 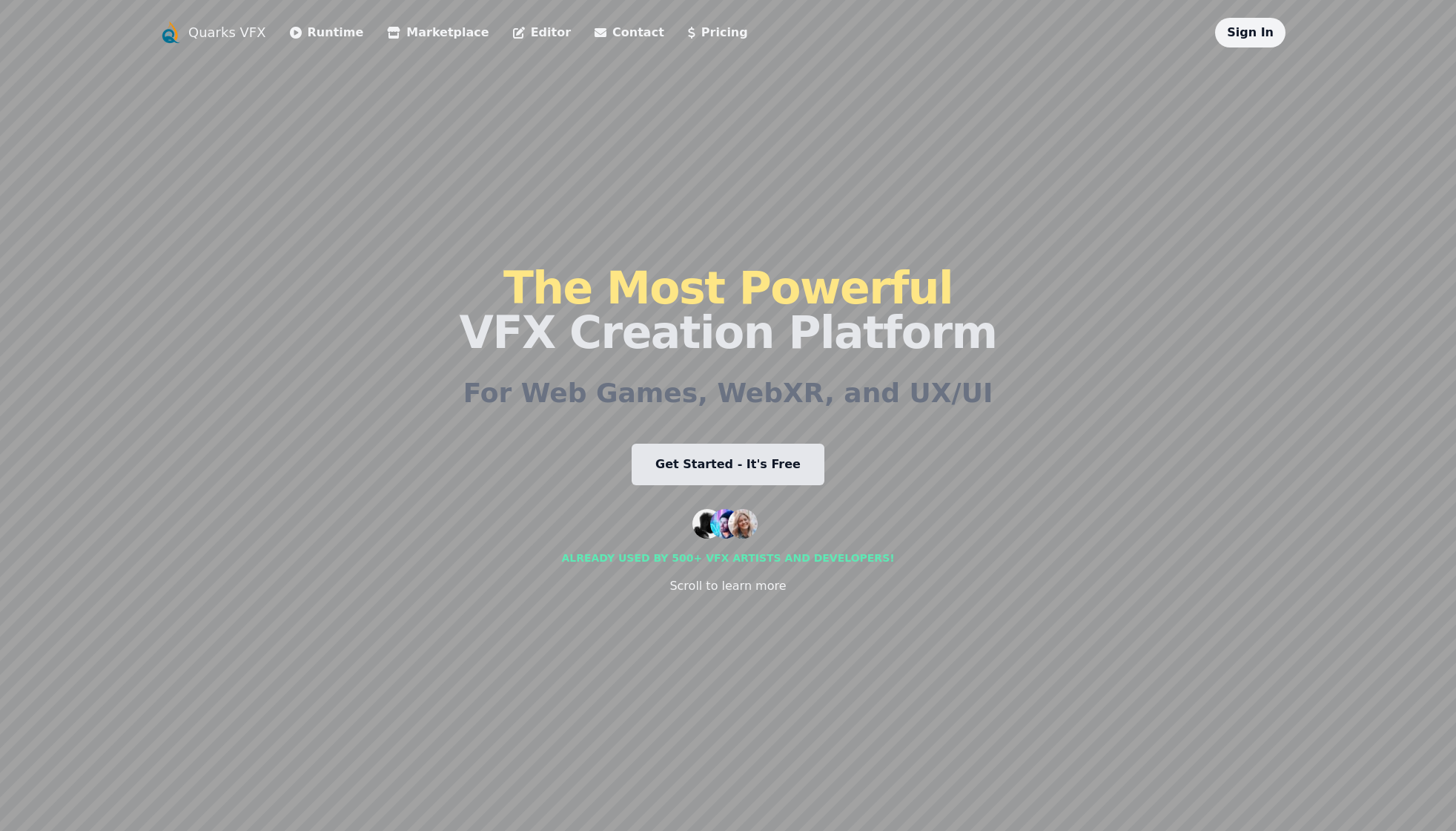 I want to click on a: Marketplace, so click(x=438, y=33).